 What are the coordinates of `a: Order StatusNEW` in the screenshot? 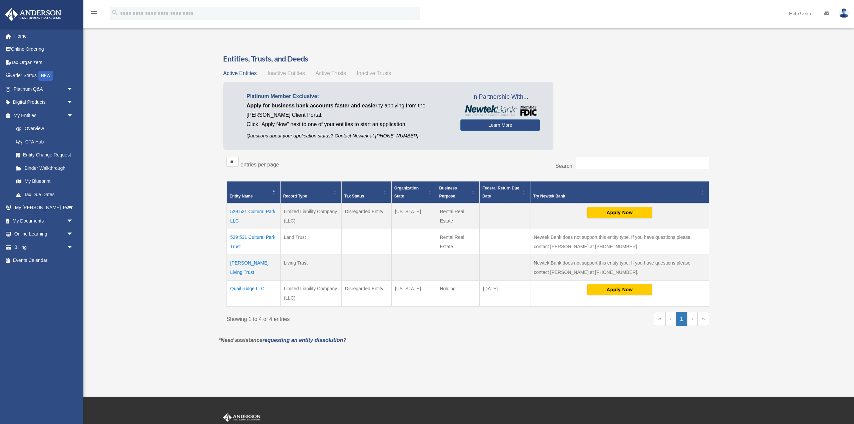 It's located at (44, 76).